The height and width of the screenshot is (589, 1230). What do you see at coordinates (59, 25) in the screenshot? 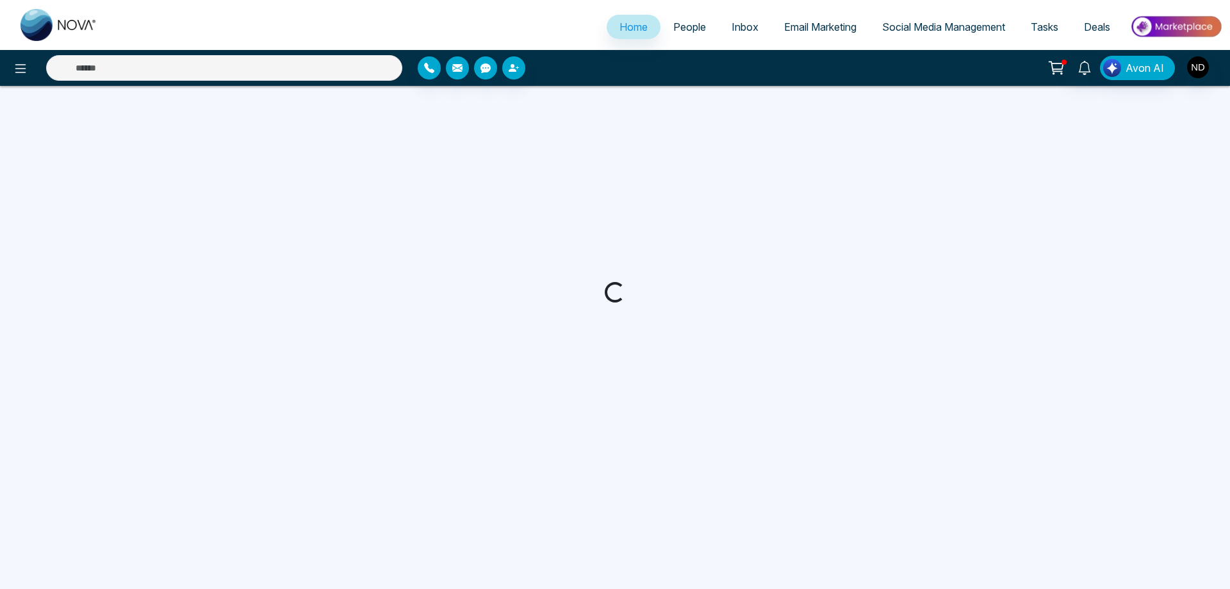
I see `img: Nova CRM Logo` at bounding box center [59, 25].